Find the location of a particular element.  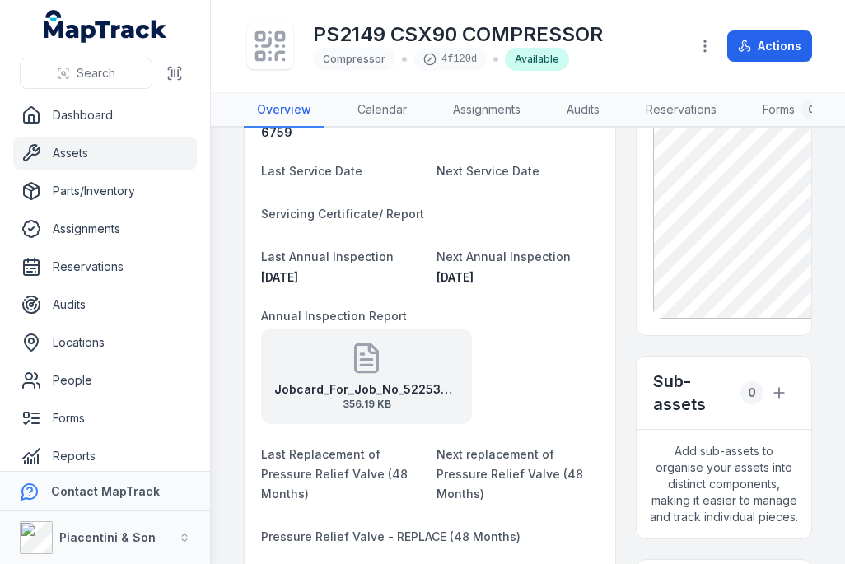

span: 356.19 KB is located at coordinates (366, 404).